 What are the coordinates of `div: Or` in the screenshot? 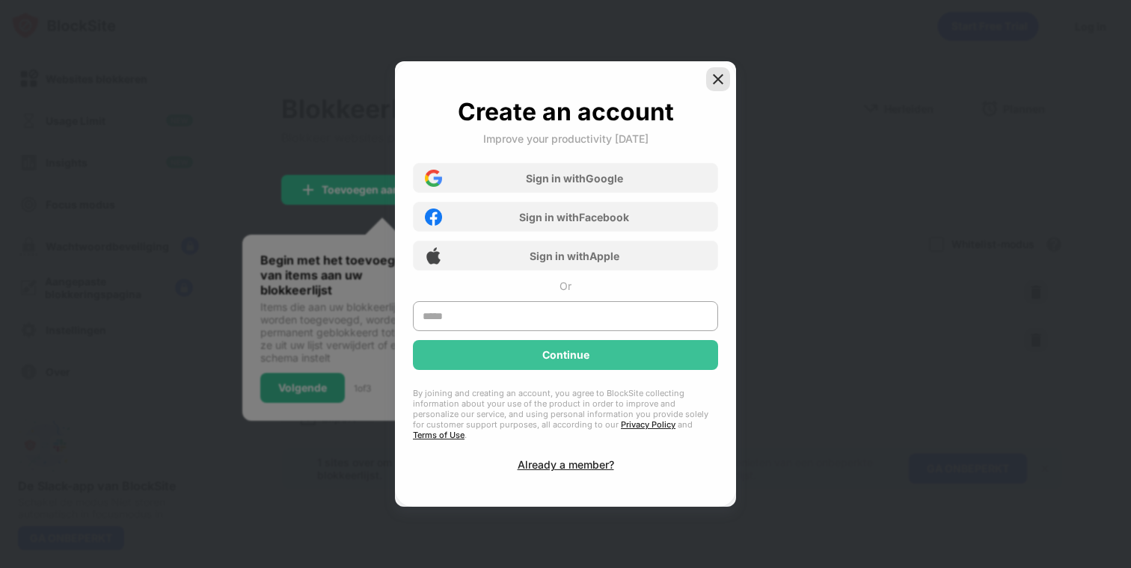 It's located at (565, 286).